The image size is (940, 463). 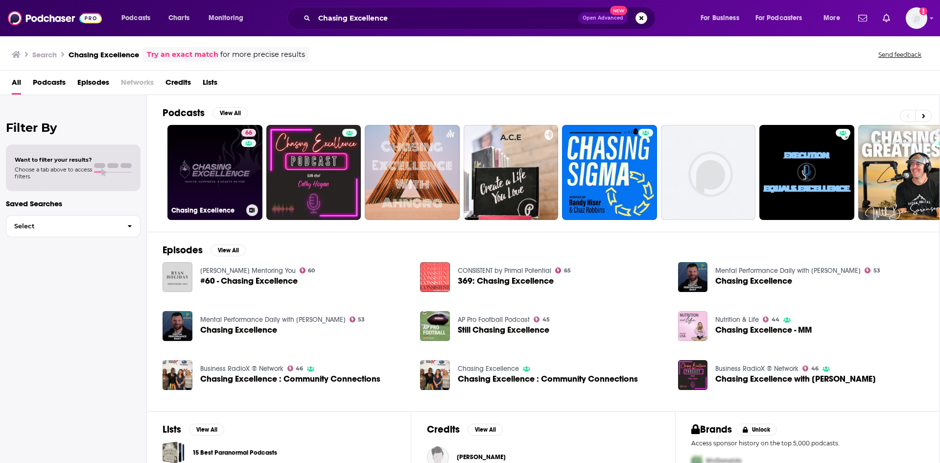 What do you see at coordinates (435, 277) in the screenshot?
I see `img: 369: Chasing Excellence` at bounding box center [435, 277].